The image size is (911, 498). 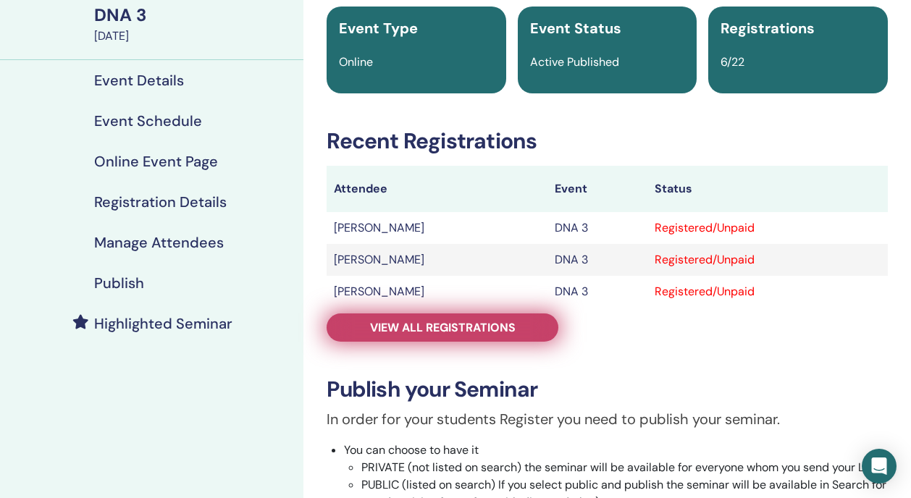 I want to click on h4: Event Details, so click(x=139, y=80).